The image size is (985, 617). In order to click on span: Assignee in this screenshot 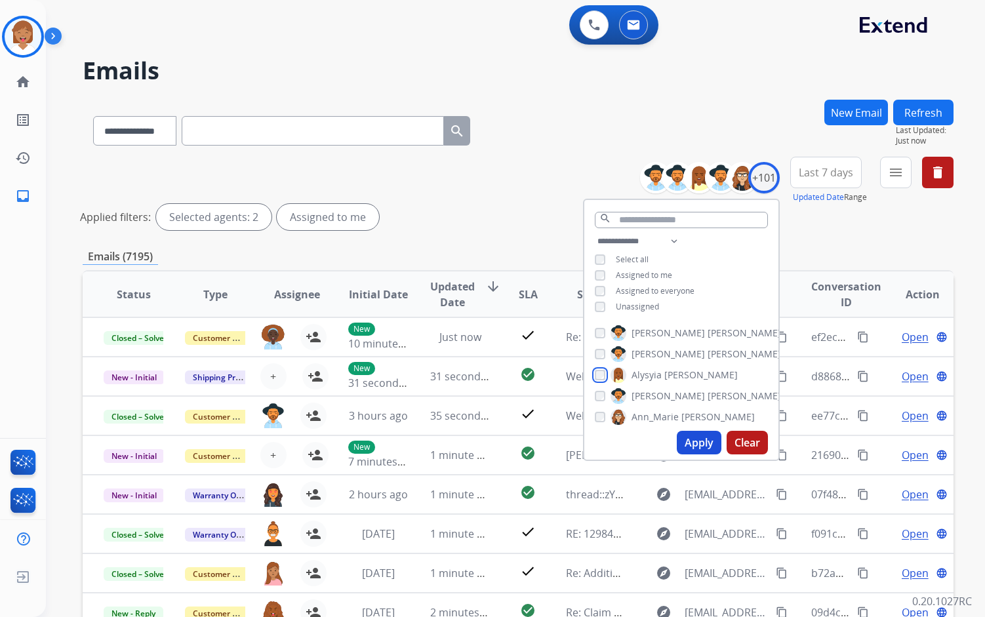, I will do `click(297, 295)`.